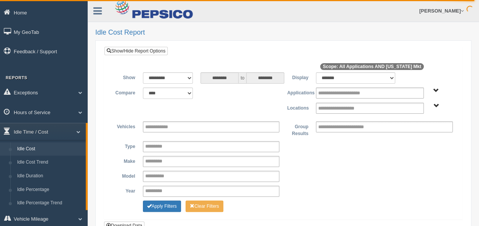  Describe the element at coordinates (50, 163) in the screenshot. I see `a: Idle Cost Trend` at that location.